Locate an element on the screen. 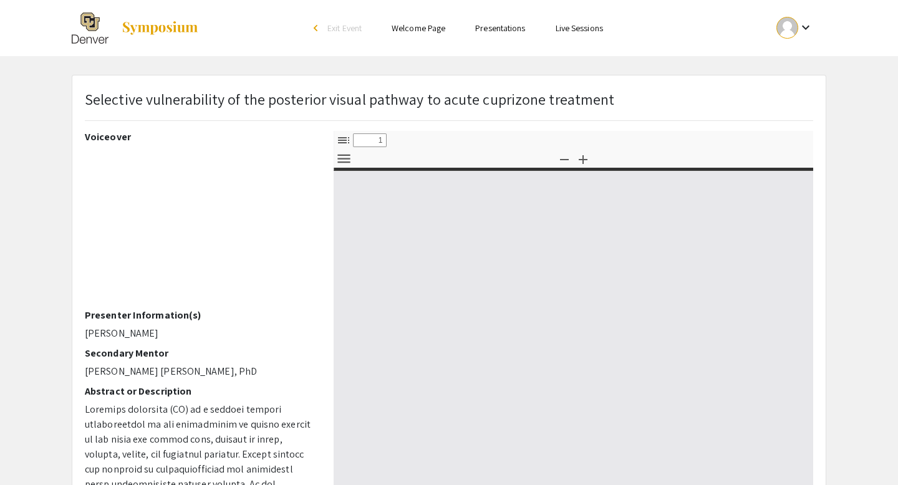 The width and height of the screenshot is (898, 485). a: Live Sessions is located at coordinates (579, 28).